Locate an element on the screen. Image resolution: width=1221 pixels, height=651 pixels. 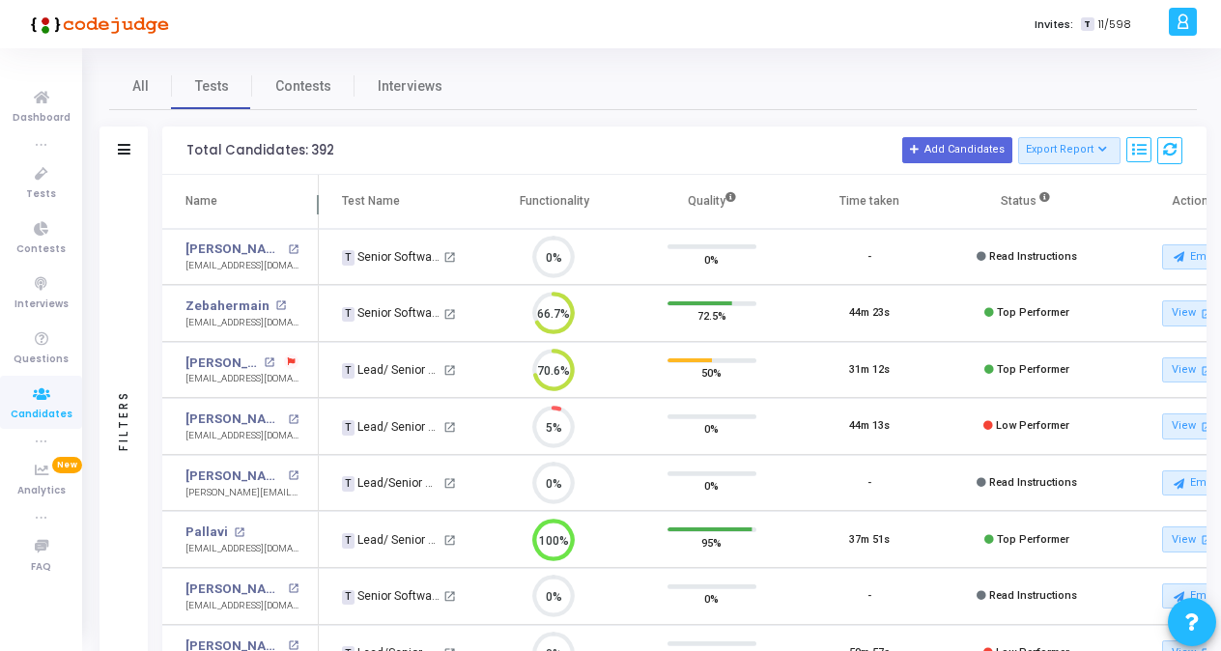
div: 44m 23s is located at coordinates (869, 313).